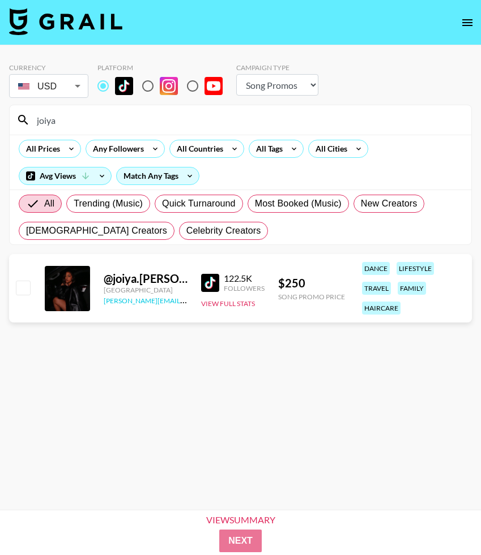 This screenshot has height=555, width=481. Describe the element at coordinates (241, 520) in the screenshot. I see `div: View Summary` at that location.